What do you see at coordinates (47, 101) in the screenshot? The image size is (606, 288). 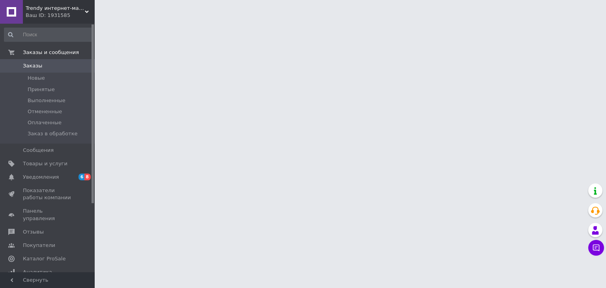 I see `span: Выполненные` at bounding box center [47, 101].